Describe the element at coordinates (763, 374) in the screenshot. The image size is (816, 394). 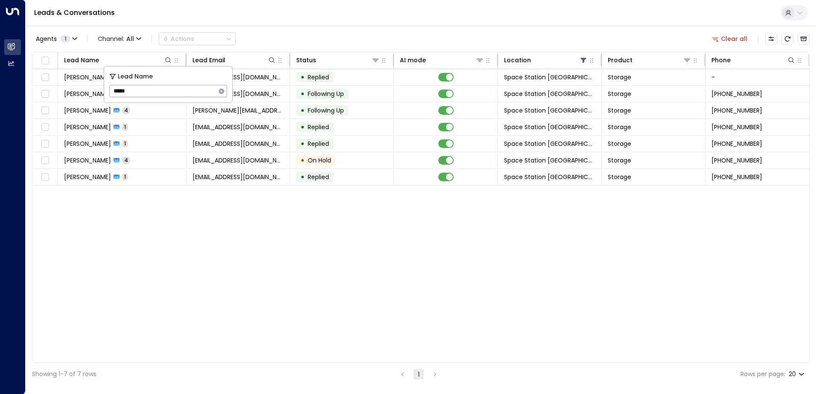
I see `label: Rows per page:` at that location.